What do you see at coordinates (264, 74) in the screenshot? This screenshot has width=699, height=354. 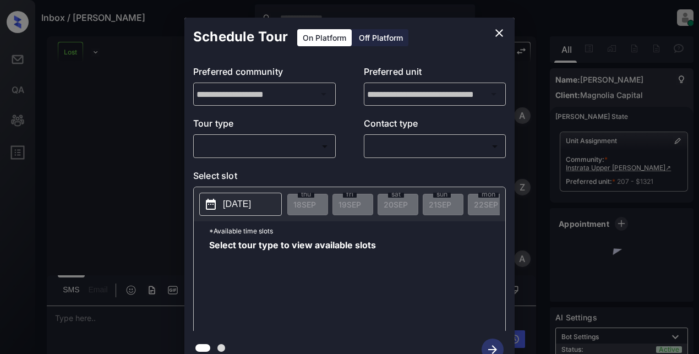 I see `p: Preferred community` at bounding box center [264, 74].